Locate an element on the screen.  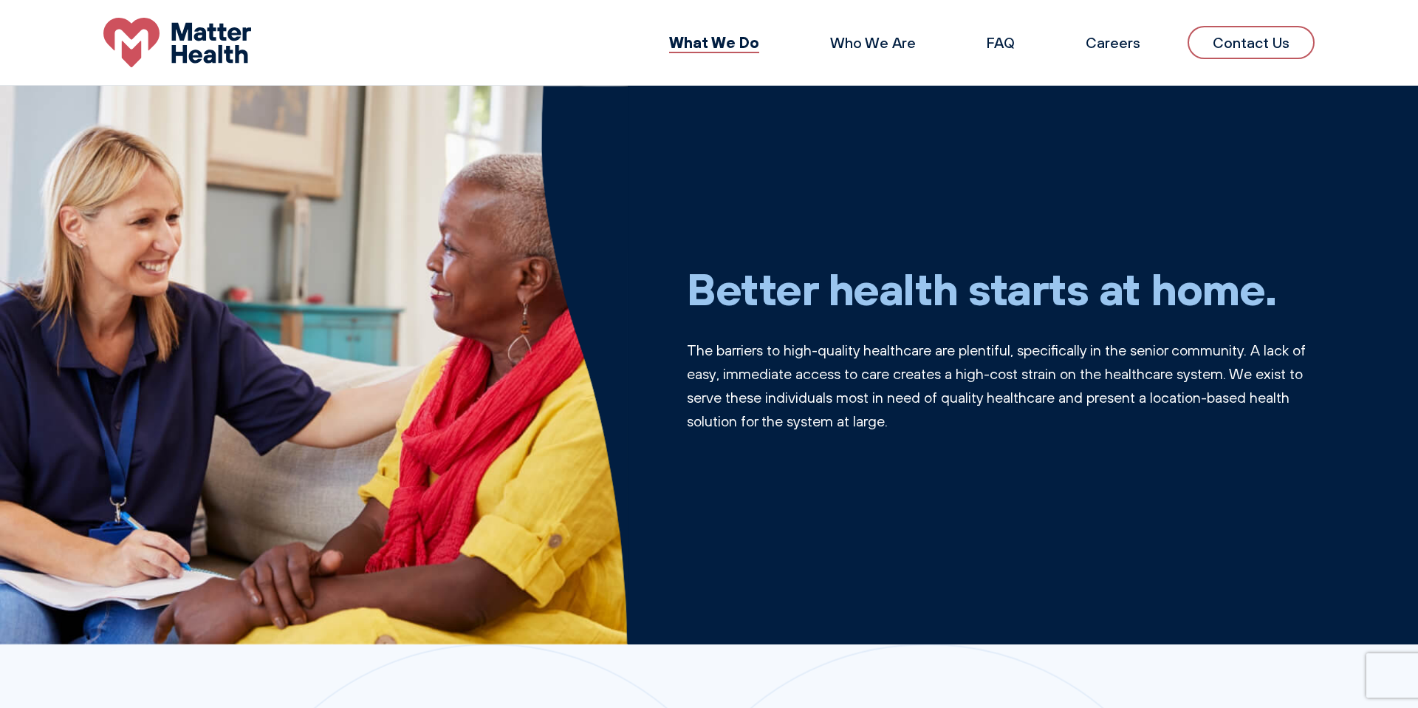
h1: Better health starts at home. is located at coordinates (1001, 288).